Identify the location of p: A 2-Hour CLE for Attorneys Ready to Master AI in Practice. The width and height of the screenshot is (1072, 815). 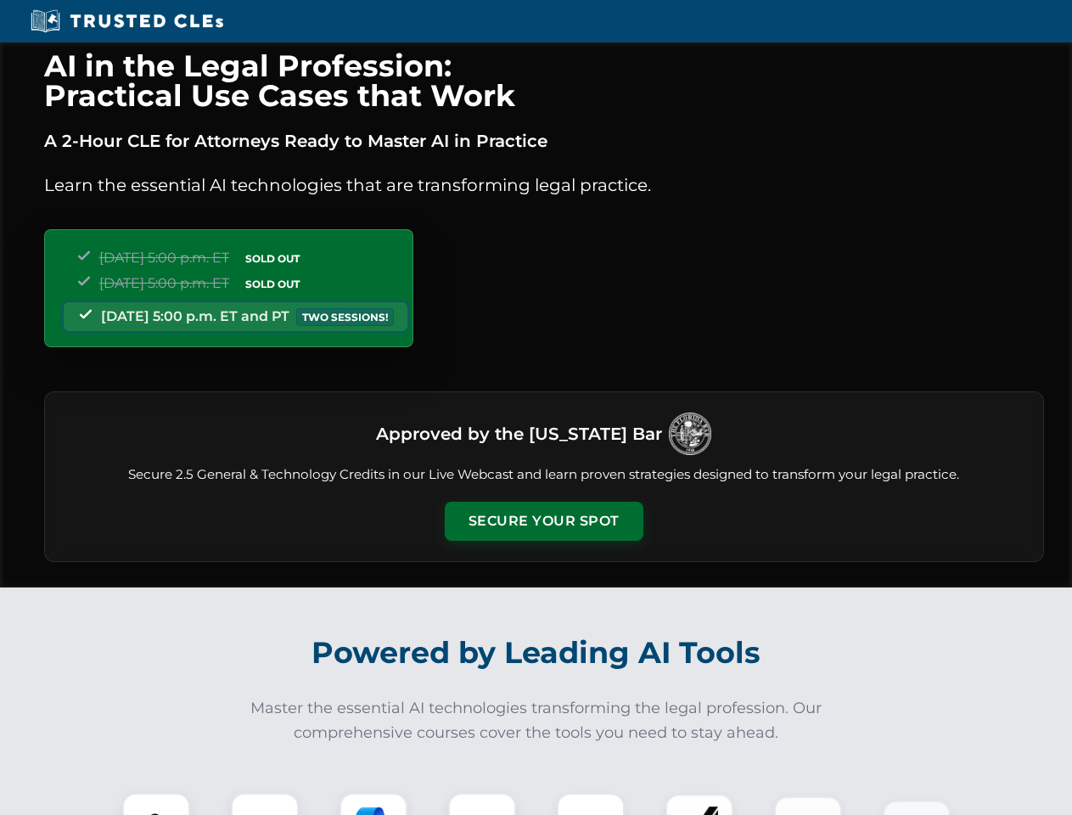
(544, 141).